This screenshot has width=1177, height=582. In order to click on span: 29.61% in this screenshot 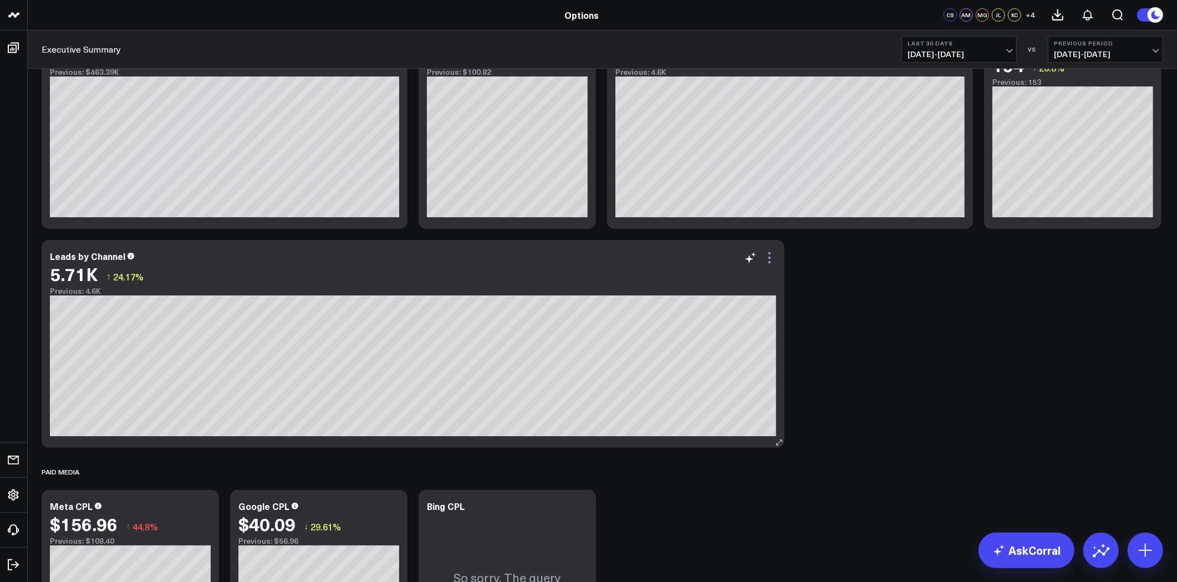, I will do `click(325, 527)`.